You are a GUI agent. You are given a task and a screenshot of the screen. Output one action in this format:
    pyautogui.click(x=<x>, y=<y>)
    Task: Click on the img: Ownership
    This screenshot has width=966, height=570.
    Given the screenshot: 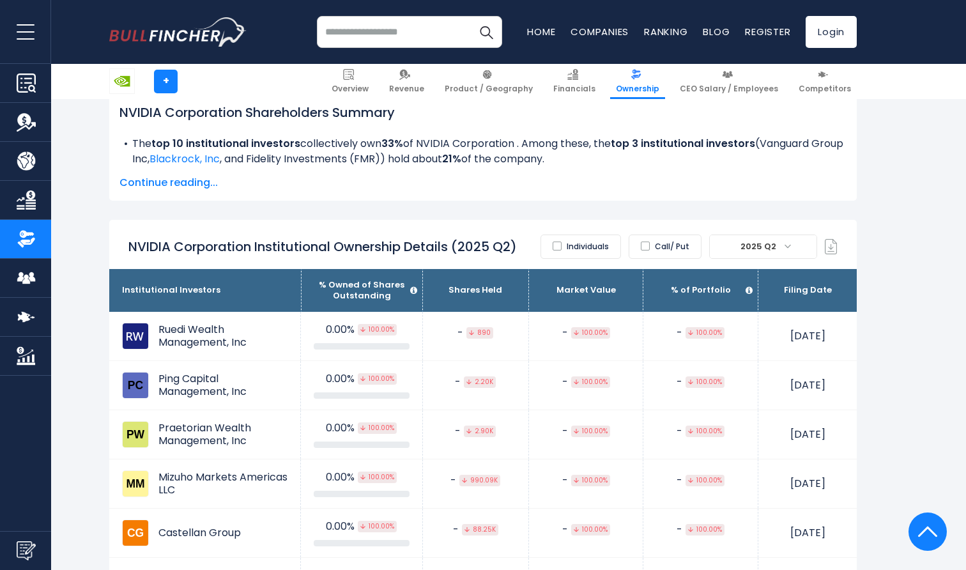 What is the action you would take?
    pyautogui.click(x=26, y=239)
    